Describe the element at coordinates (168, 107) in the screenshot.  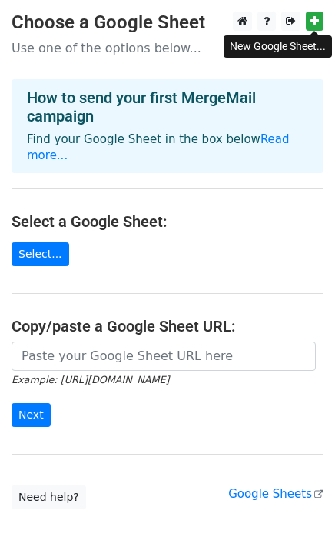
I see `h4: How to send your first MergeMail campaign` at that location.